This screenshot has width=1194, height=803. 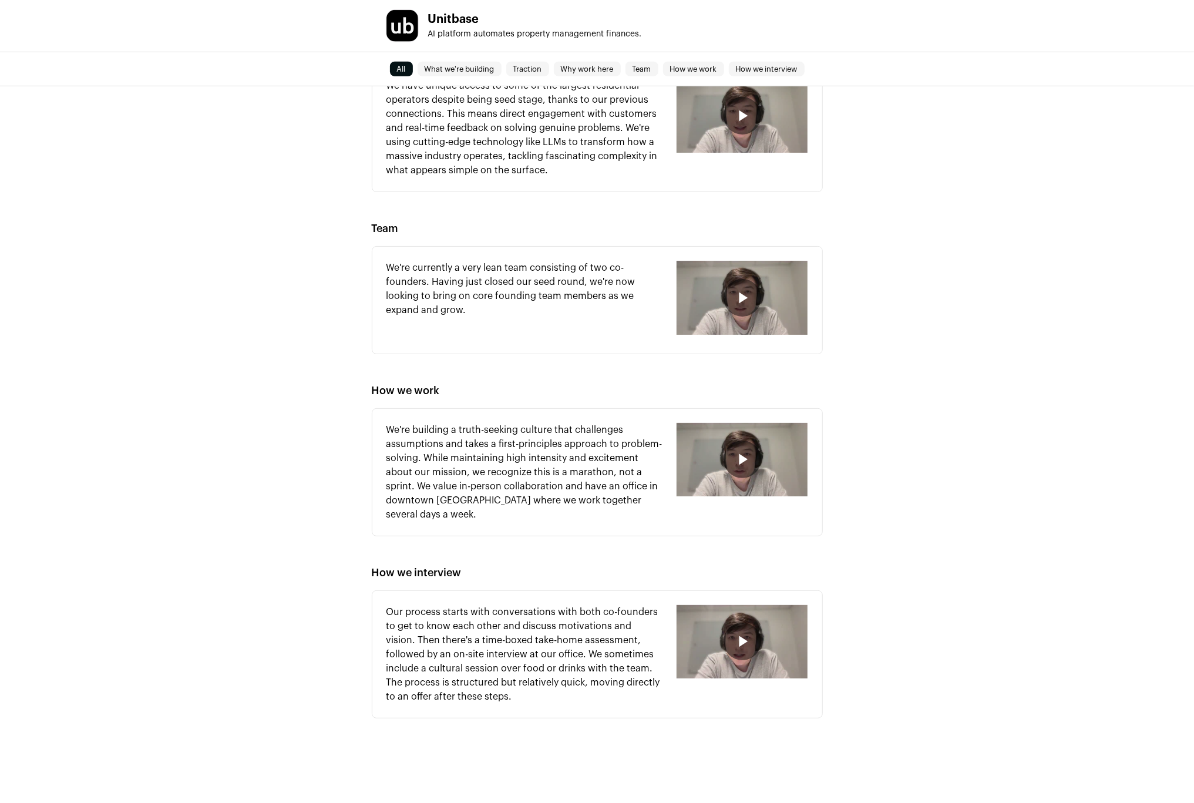 I want to click on a: How we work, so click(x=694, y=69).